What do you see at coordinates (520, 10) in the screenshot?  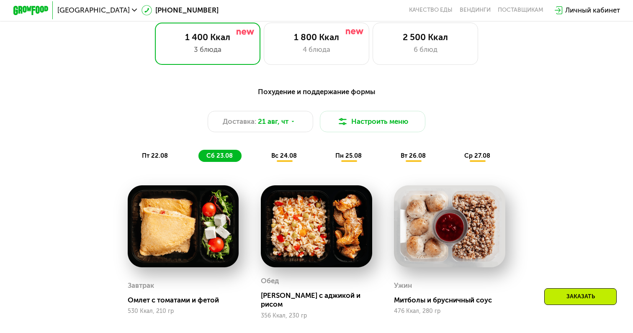 I see `div: поставщикам` at bounding box center [520, 10].